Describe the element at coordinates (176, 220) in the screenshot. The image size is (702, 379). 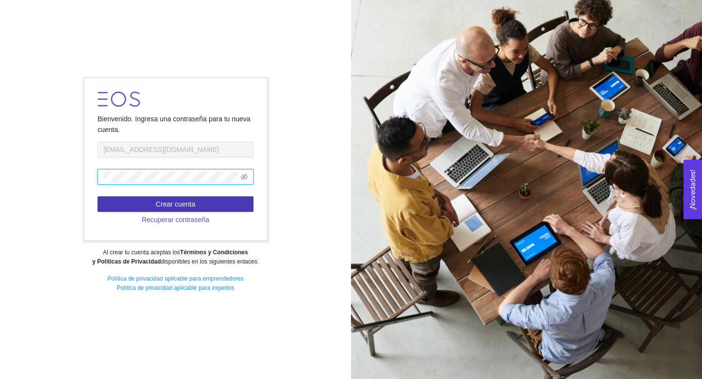
I see `button: Recuperar contraseña` at that location.